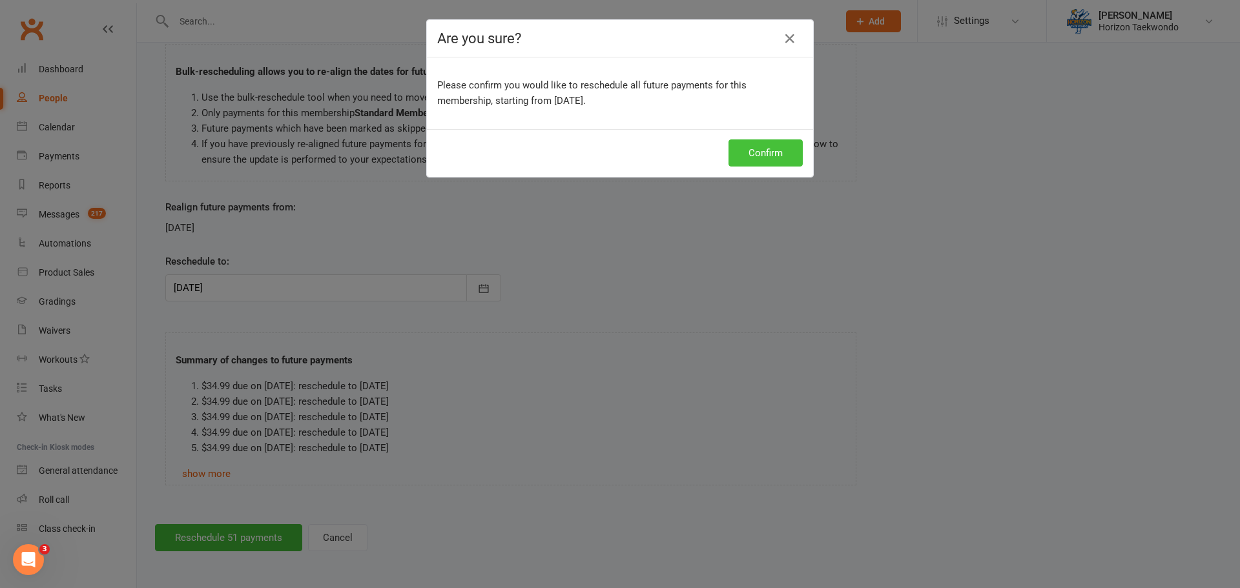  Describe the element at coordinates (591, 93) in the screenshot. I see `span: Please confirm you would like to reschedule all future payments for this membership, starting fro...` at that location.